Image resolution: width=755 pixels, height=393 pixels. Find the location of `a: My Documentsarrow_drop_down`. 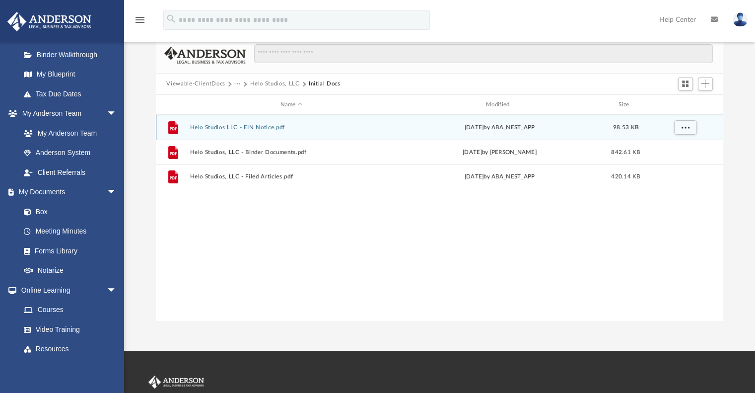

a: My Documentsarrow_drop_down is located at coordinates (67, 192).